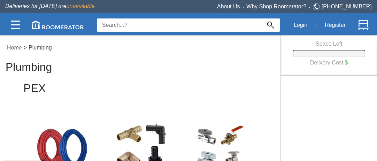  What do you see at coordinates (228, 6) in the screenshot?
I see `a: About Us` at bounding box center [228, 6].